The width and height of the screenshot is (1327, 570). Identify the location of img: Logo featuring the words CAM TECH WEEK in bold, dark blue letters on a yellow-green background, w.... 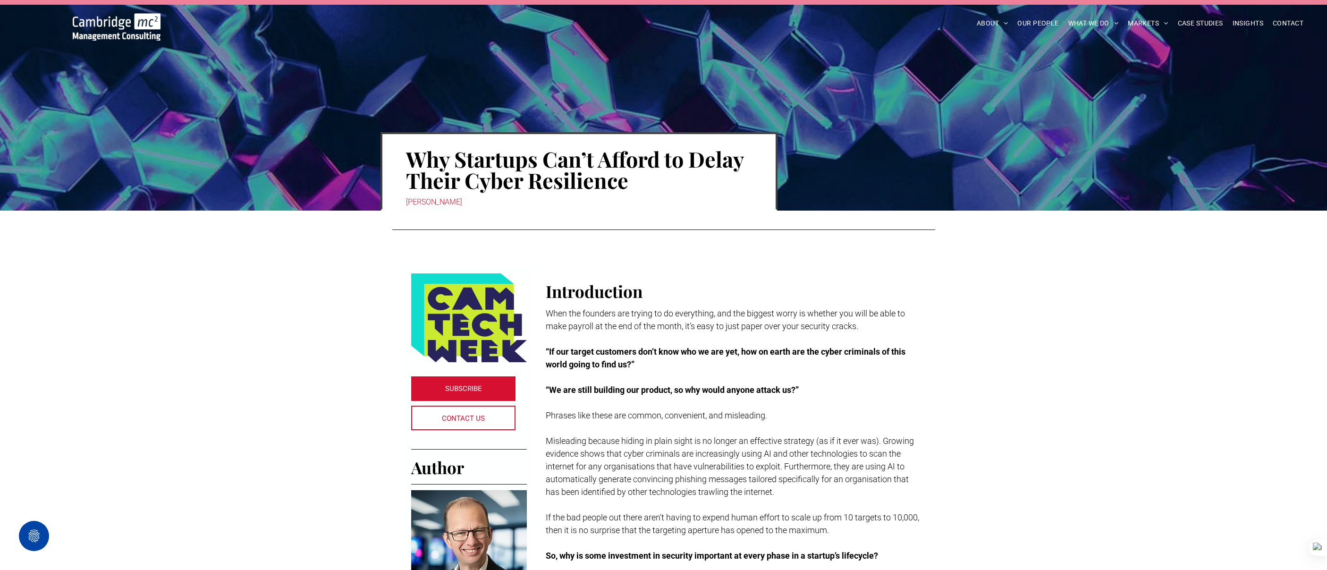
(469, 318).